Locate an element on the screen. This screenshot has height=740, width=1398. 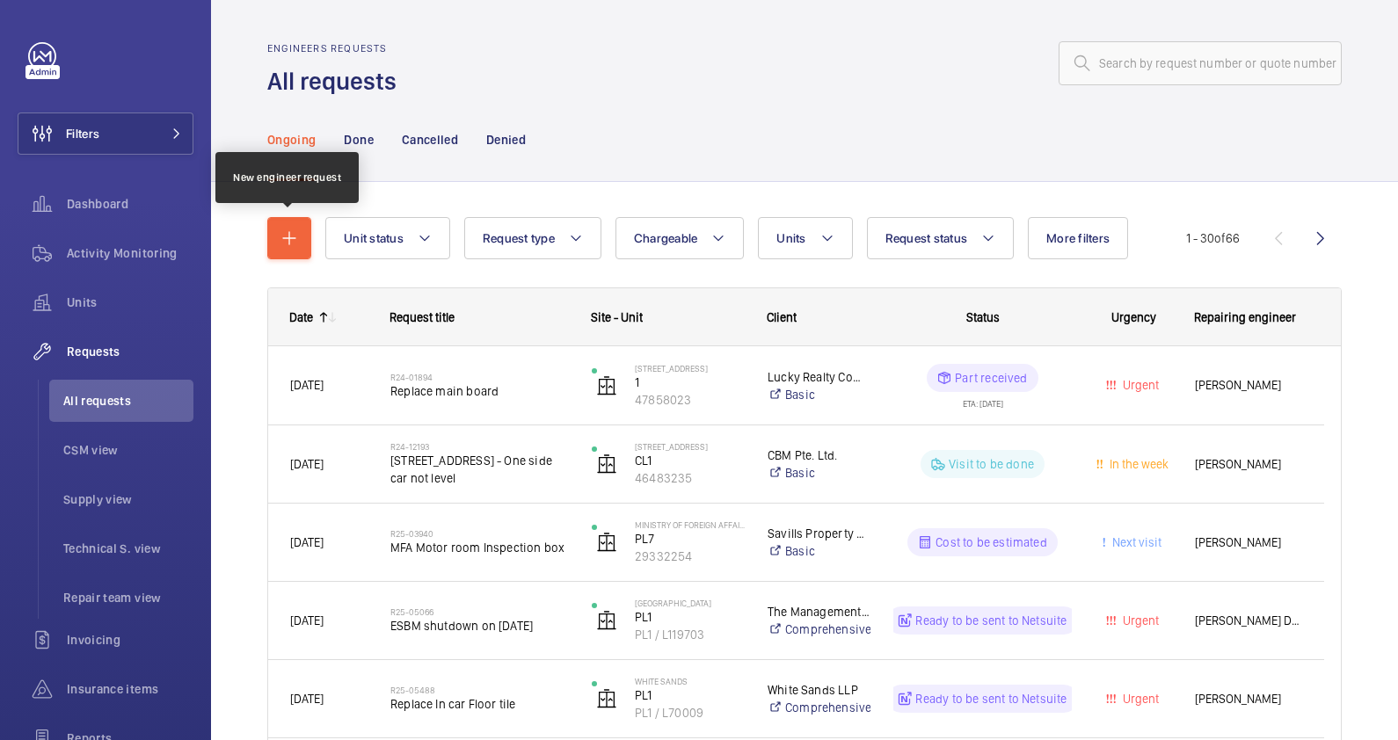
p: White Sands LLP is located at coordinates (819, 690).